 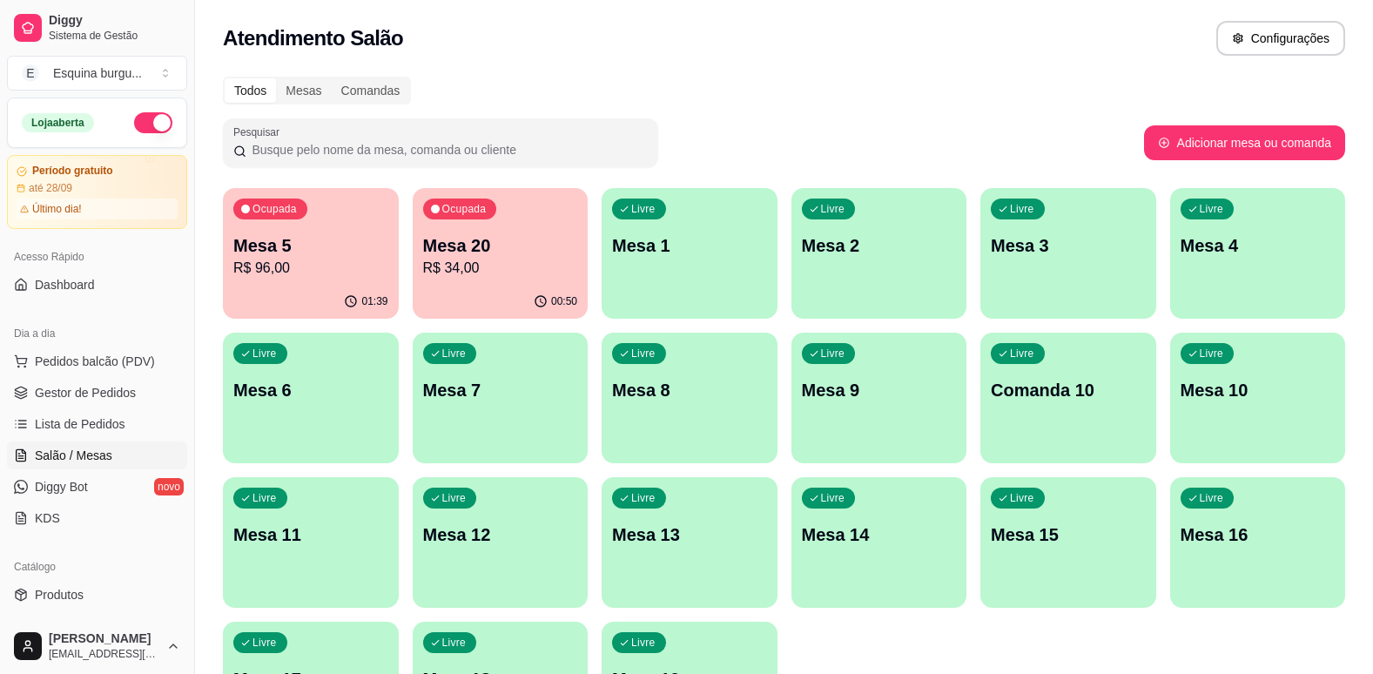 I want to click on label: Pesquisar, so click(x=260, y=132).